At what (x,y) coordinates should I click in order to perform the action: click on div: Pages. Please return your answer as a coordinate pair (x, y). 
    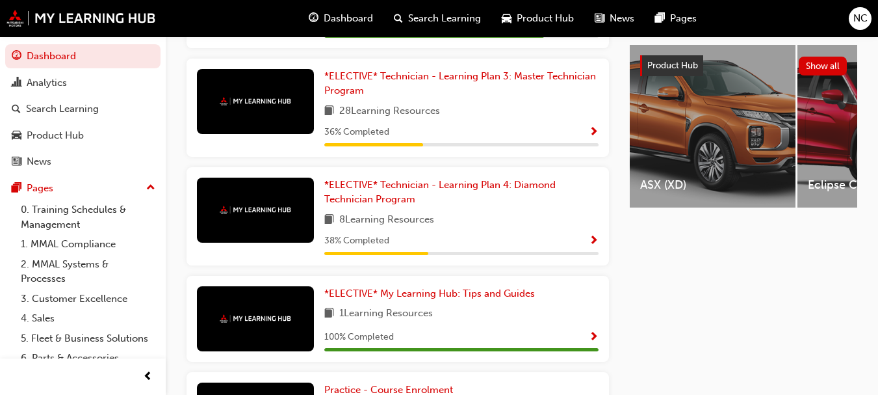
    Looking at the image, I should click on (40, 188).